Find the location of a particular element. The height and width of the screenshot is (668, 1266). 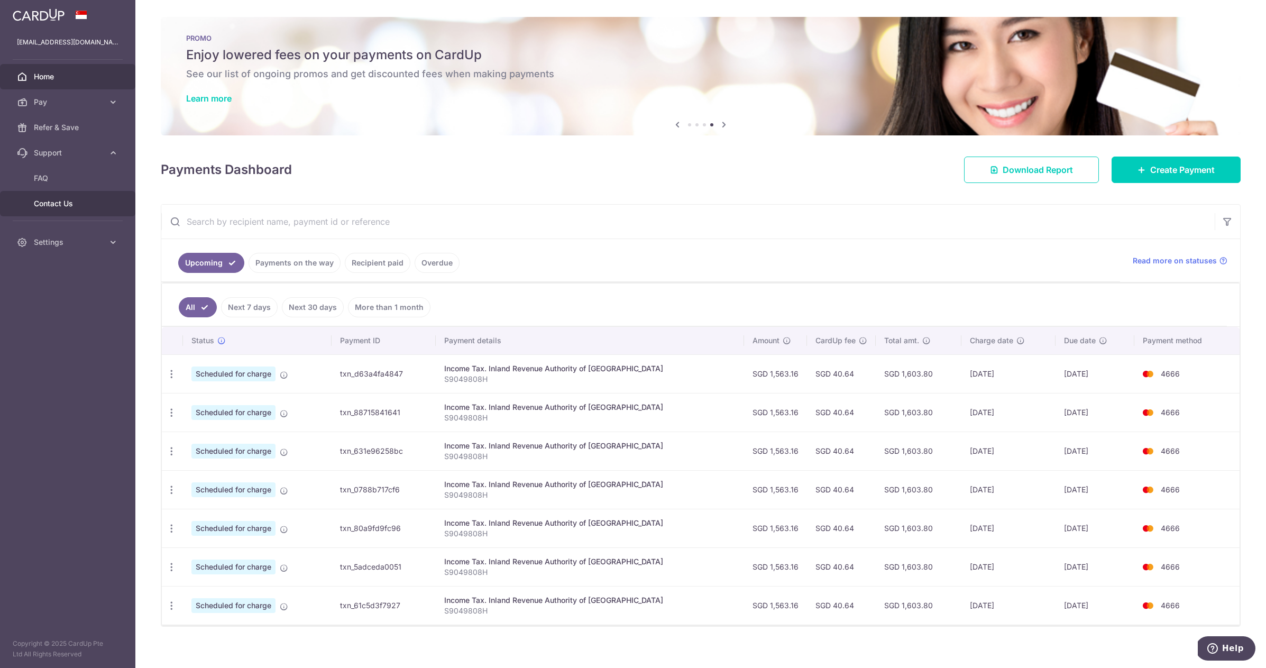

a: Next 7 days is located at coordinates (249, 307).